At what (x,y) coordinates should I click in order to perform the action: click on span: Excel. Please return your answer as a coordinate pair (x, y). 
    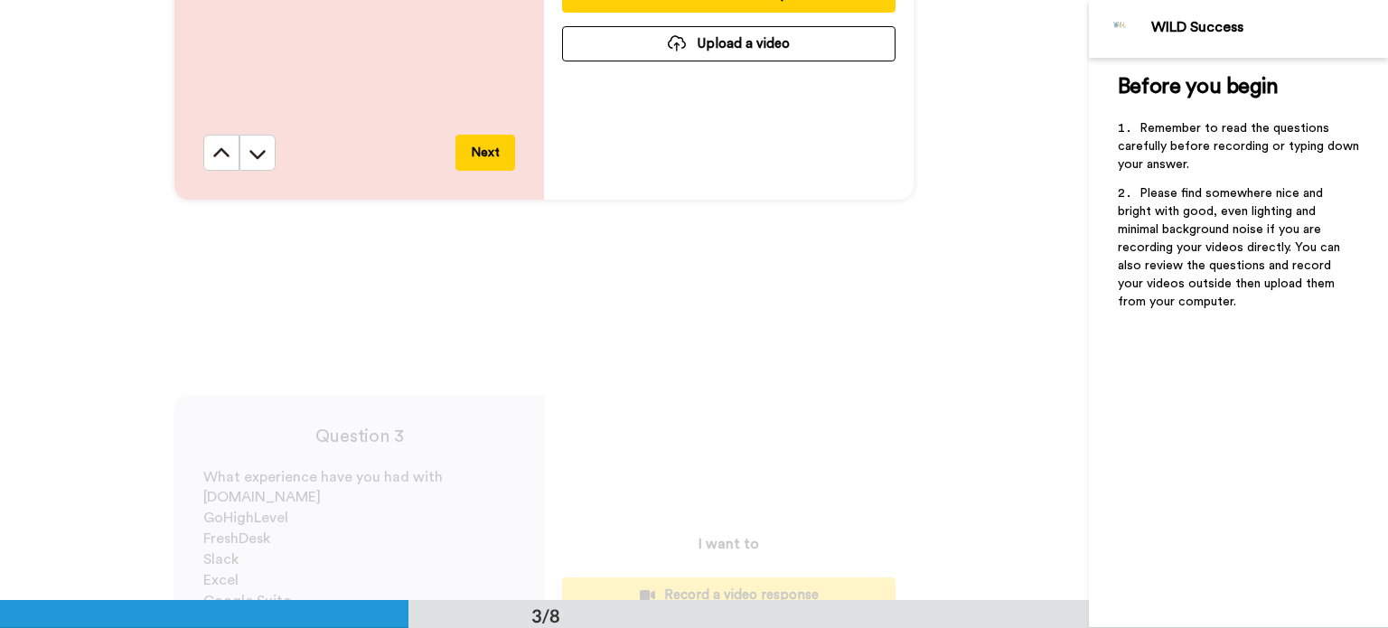
    Looking at the image, I should click on (221, 580).